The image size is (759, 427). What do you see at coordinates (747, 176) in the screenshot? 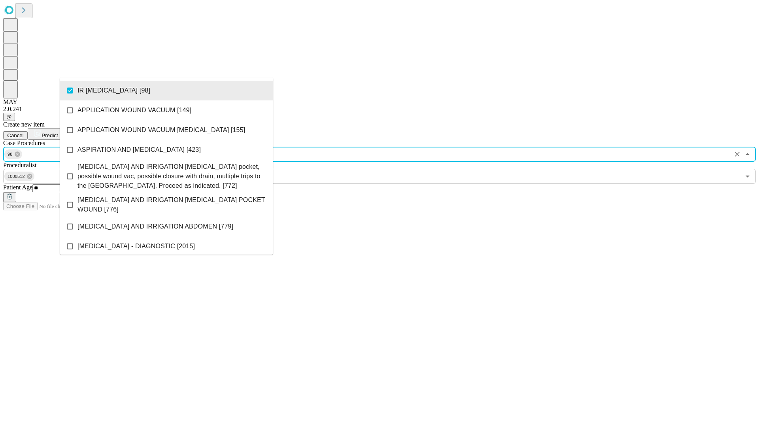
I see `button: Open` at bounding box center [747, 176].